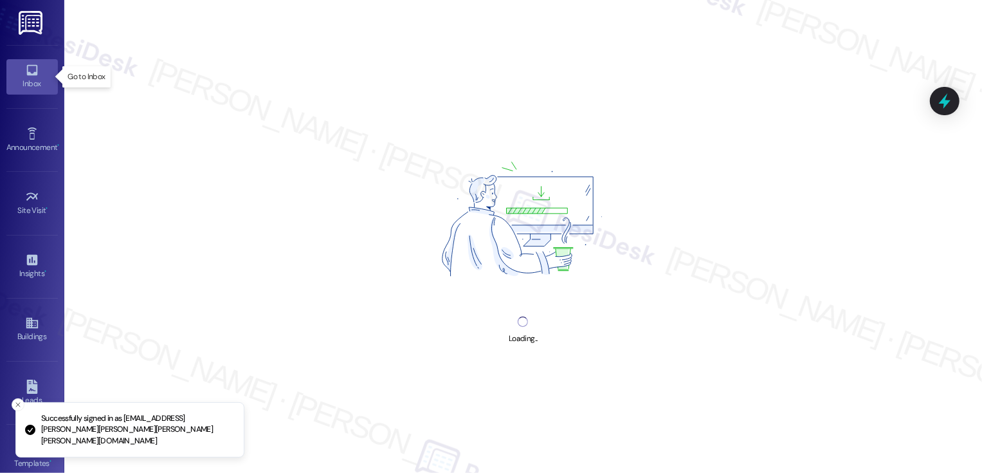 The height and width of the screenshot is (473, 982). Describe the element at coordinates (32, 77) in the screenshot. I see `a: Inbox` at that location.